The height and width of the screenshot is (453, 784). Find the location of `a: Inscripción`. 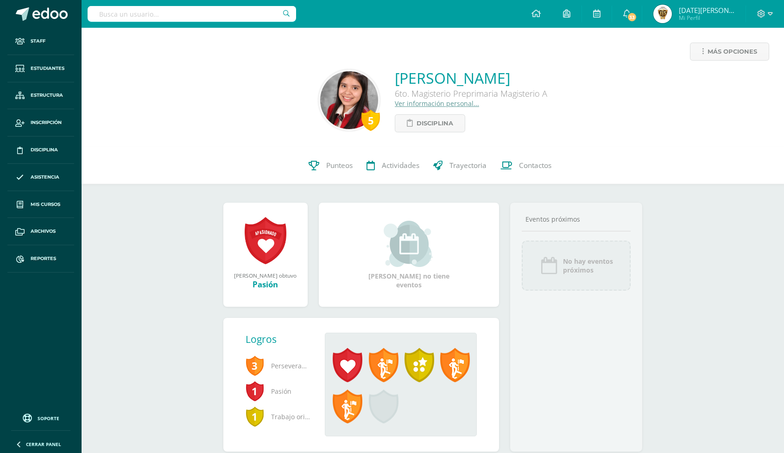

a: Inscripción is located at coordinates (41, 123).